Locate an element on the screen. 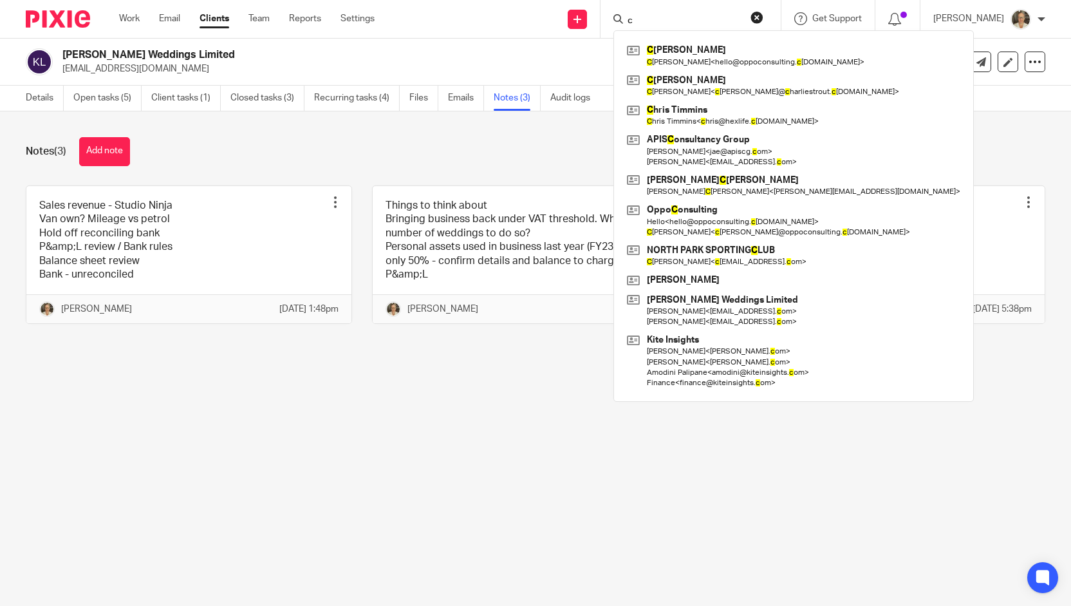  button: Add note is located at coordinates (104, 151).